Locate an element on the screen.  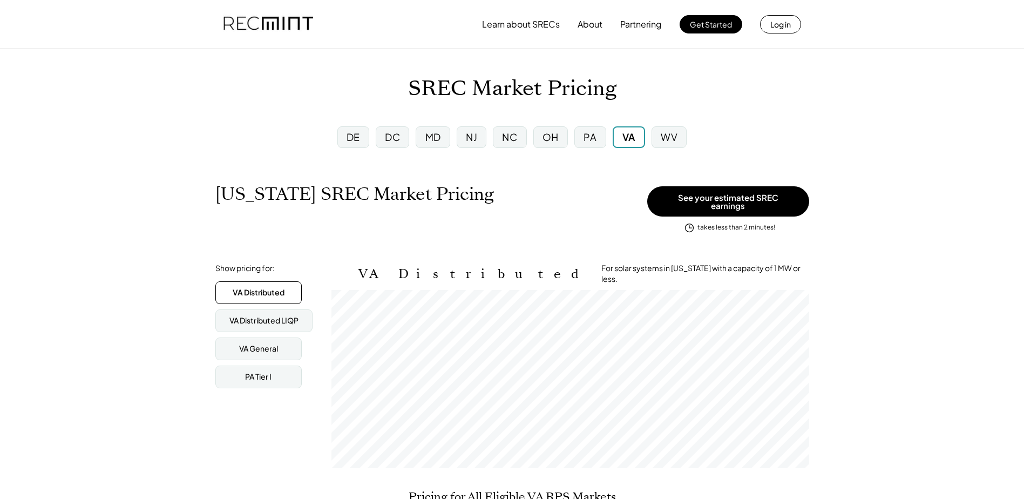
div: Show pricing for: is located at coordinates (245, 268).